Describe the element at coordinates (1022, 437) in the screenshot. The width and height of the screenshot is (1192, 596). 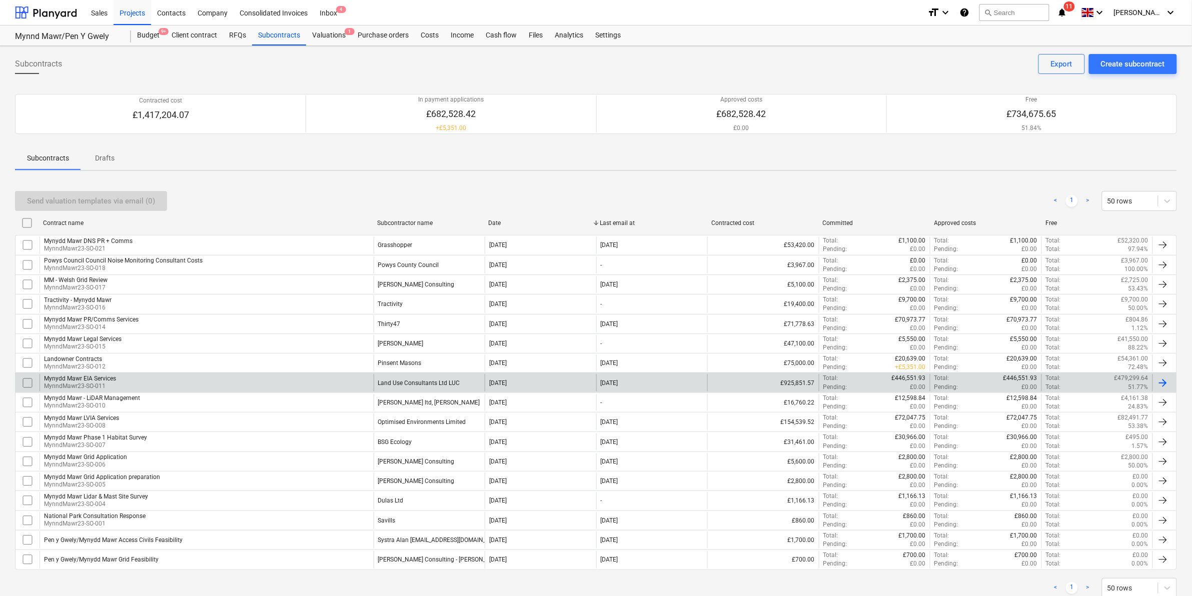
I see `p: £30,966.00` at that location.